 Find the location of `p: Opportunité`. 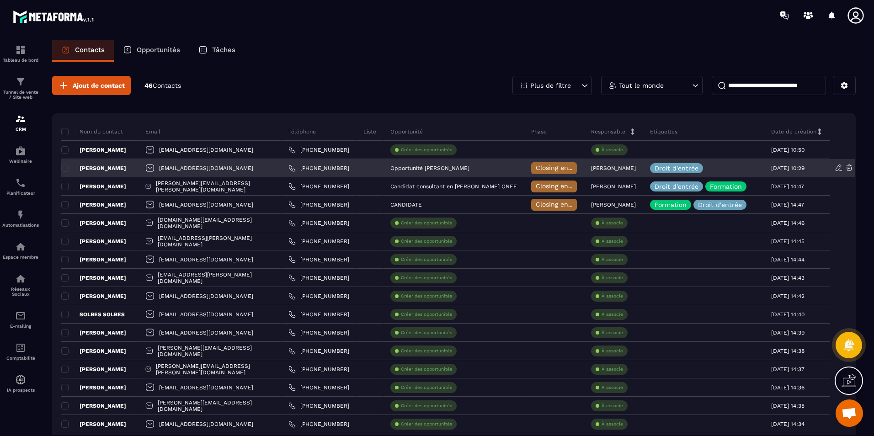

p: Opportunité is located at coordinates (406, 132).